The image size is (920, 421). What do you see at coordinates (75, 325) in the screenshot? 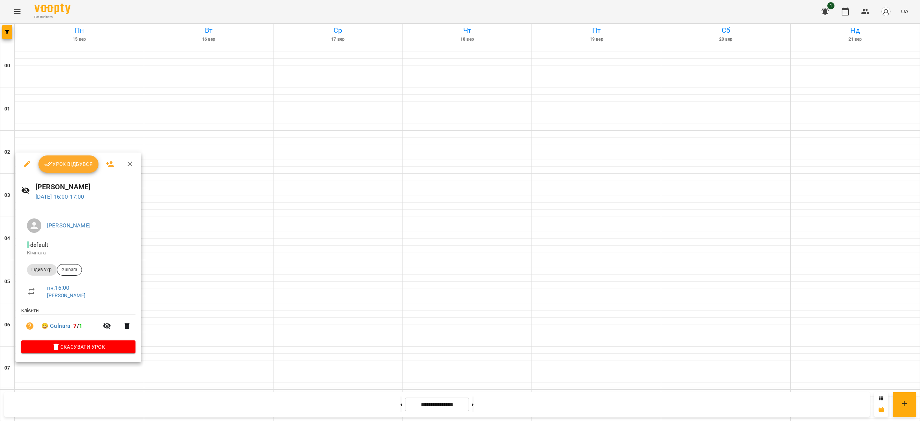
I see `span: 7` at bounding box center [75, 325].